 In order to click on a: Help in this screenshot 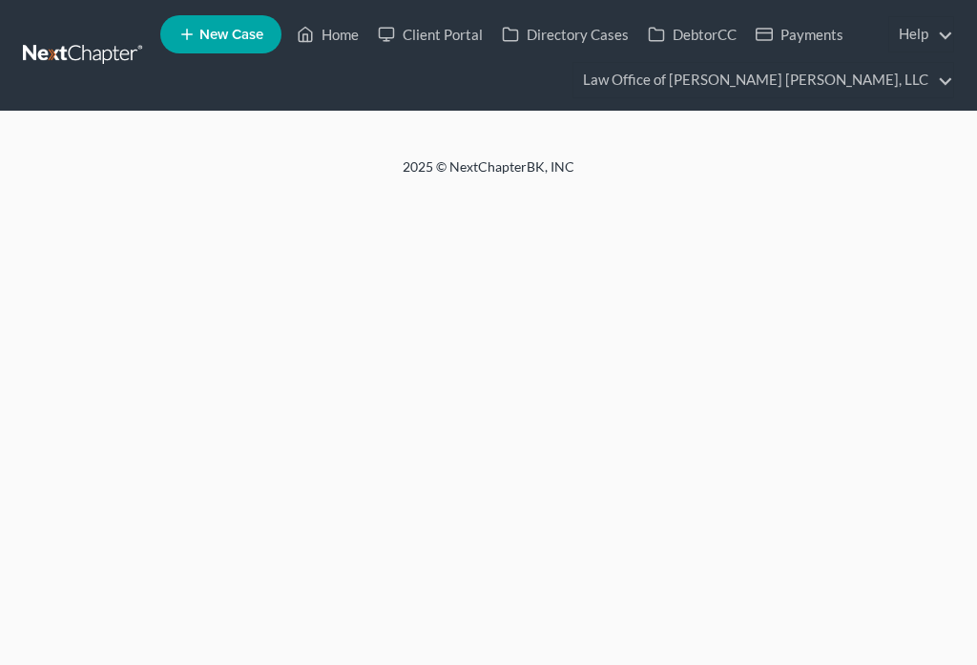, I will do `click(920, 34)`.